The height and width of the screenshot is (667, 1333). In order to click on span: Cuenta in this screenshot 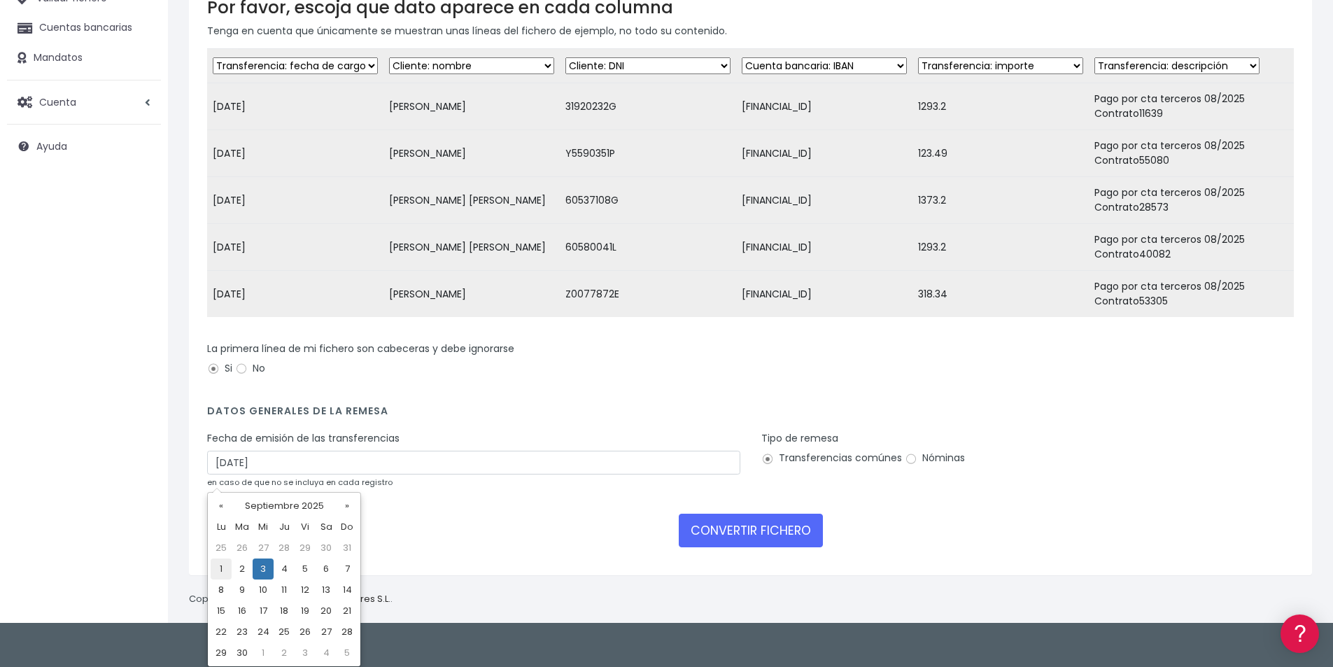, I will do `click(57, 101)`.